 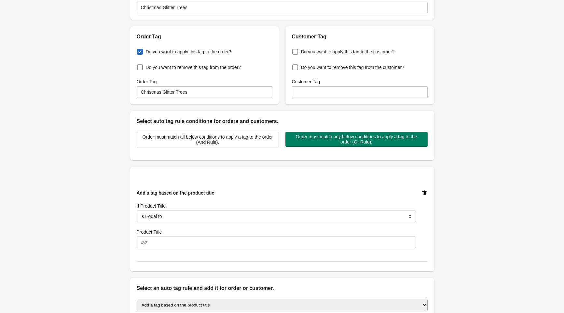 I want to click on span: Do you want to apply this tag to the order?, so click(x=188, y=52).